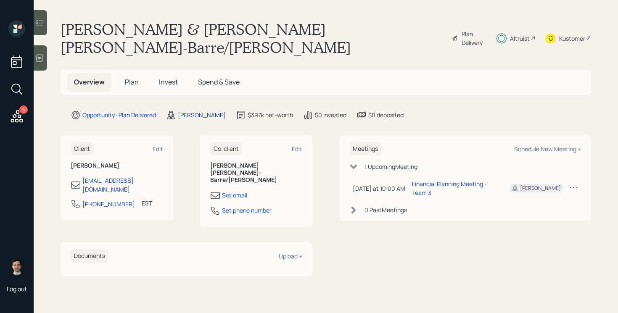 This screenshot has height=313, width=618. I want to click on h6: Client, so click(82, 149).